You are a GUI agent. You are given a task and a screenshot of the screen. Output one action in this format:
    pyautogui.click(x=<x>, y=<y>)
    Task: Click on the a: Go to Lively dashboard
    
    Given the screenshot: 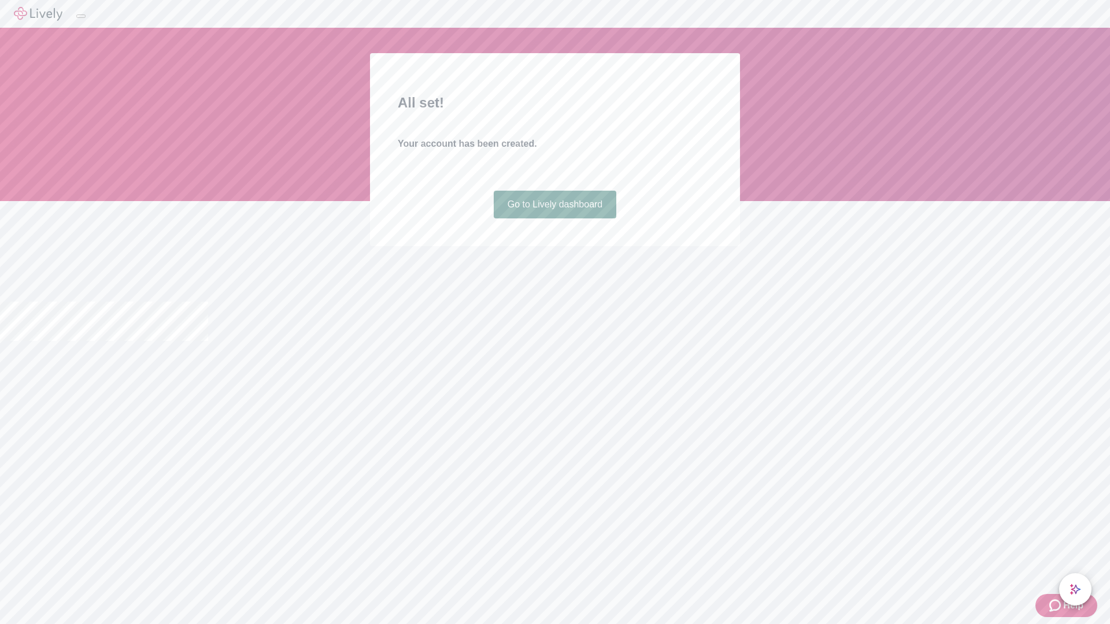 What is the action you would take?
    pyautogui.click(x=555, y=205)
    